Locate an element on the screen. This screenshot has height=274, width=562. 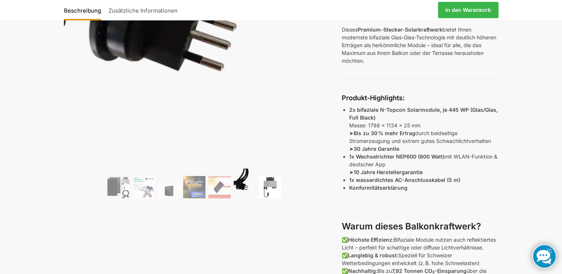
img: Balkonkraftwerk 900/600 Watt bificial Glas/Glas – Bild 7 is located at coordinates (270, 187).